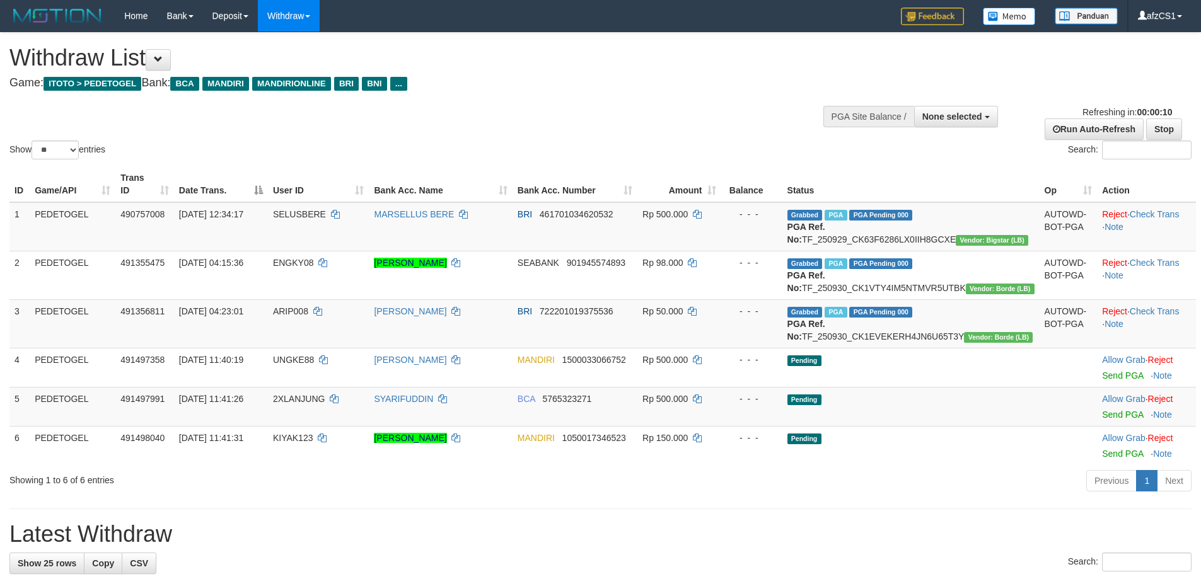  What do you see at coordinates (868, 117) in the screenshot?
I see `div: PGA Site Balance /` at bounding box center [868, 117].